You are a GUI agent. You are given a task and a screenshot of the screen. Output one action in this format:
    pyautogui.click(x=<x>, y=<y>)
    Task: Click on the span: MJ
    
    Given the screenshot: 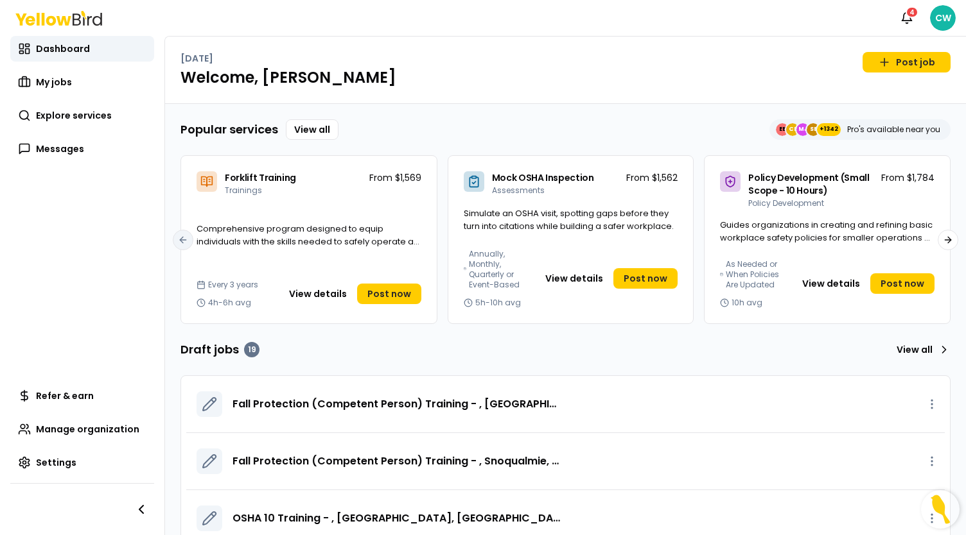 What is the action you would take?
    pyautogui.click(x=803, y=130)
    